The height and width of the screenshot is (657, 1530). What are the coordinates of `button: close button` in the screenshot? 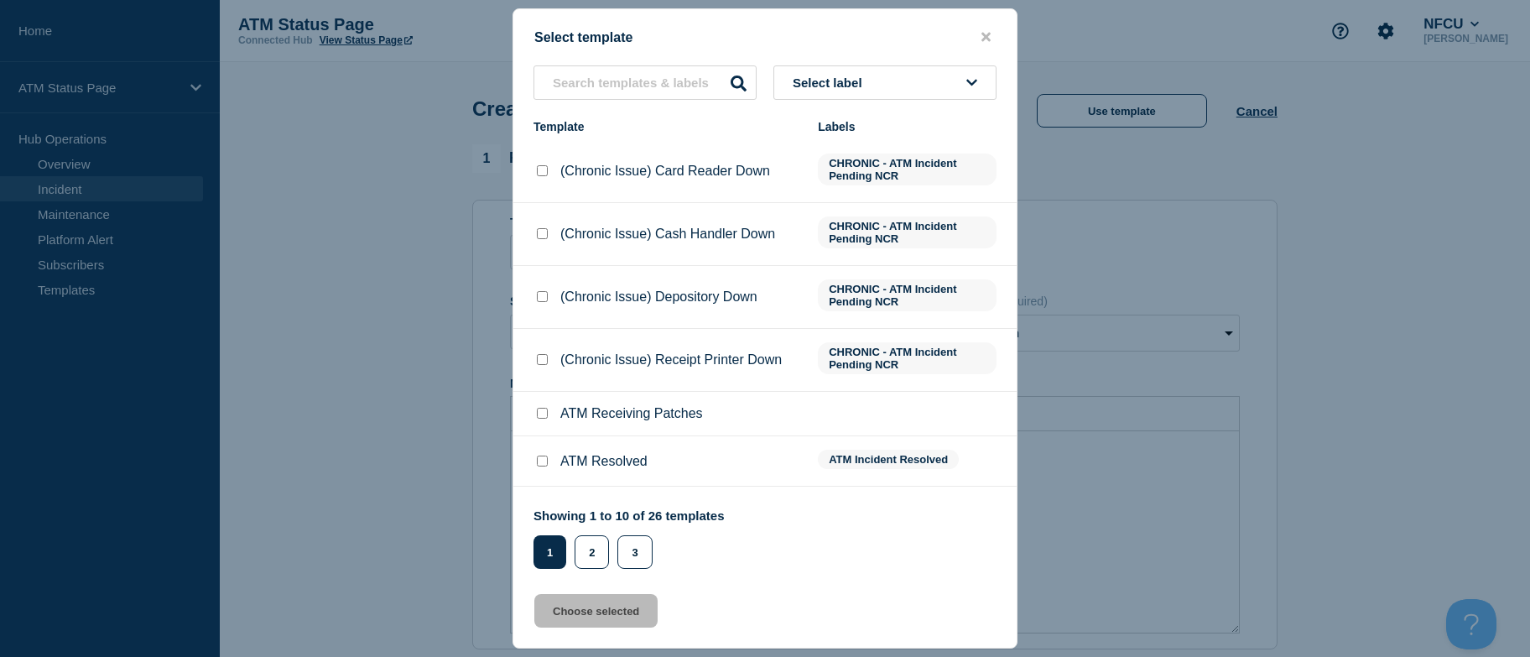 It's located at (985, 37).